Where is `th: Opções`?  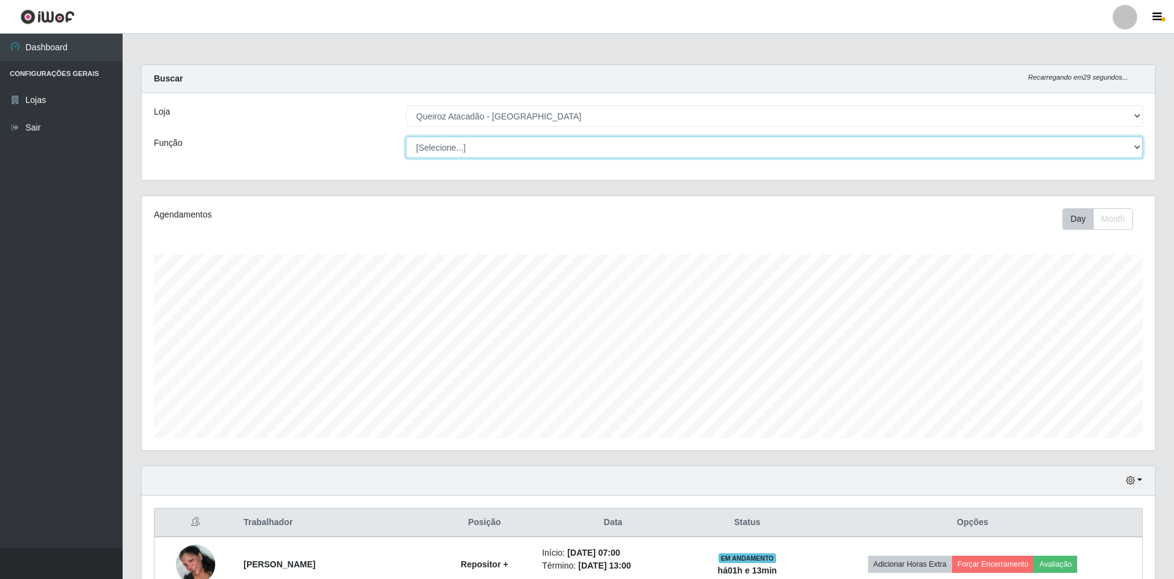 th: Opções is located at coordinates (973, 523).